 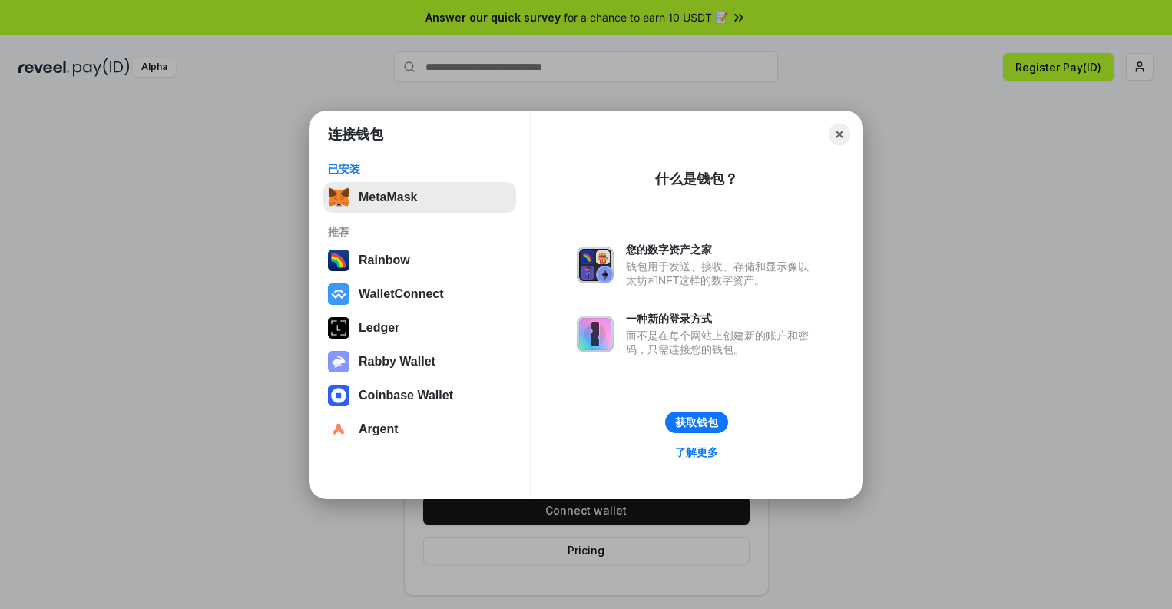 I want to click on div: WalletConnect, so click(x=401, y=294).